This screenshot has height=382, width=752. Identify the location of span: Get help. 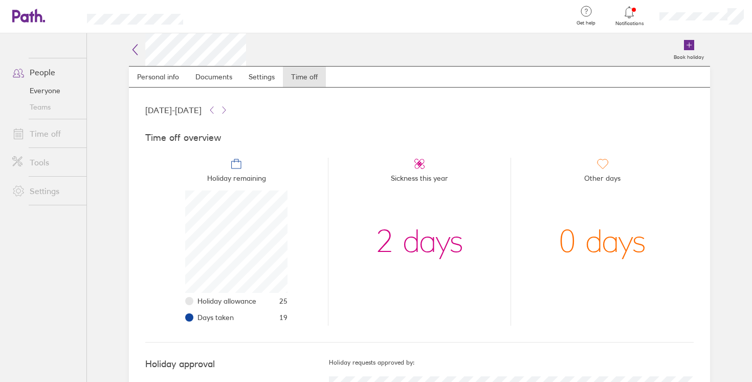
(586, 23).